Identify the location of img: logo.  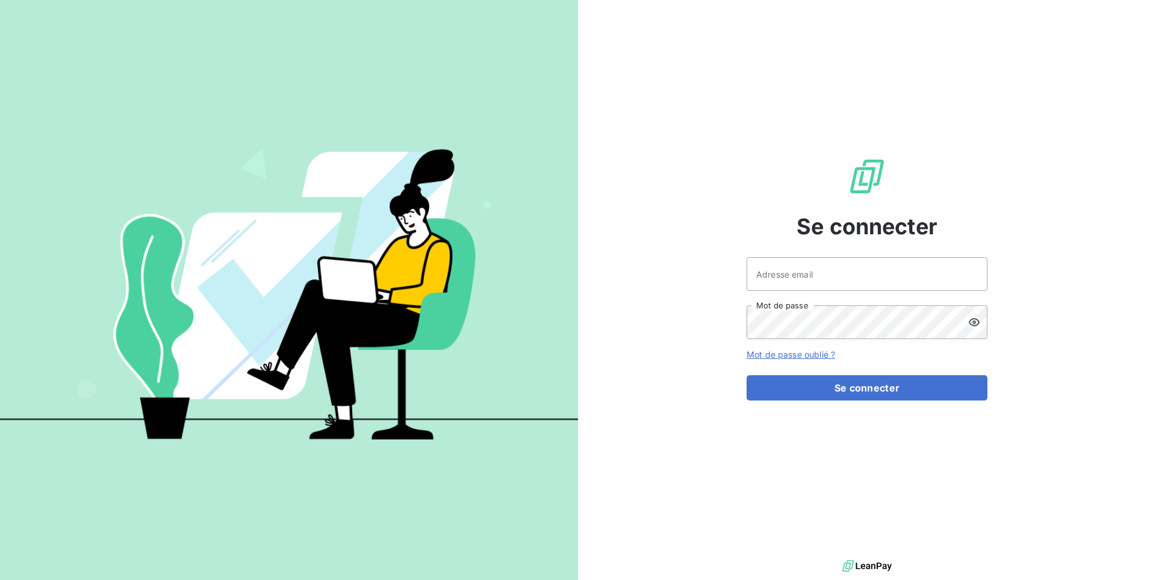
(867, 566).